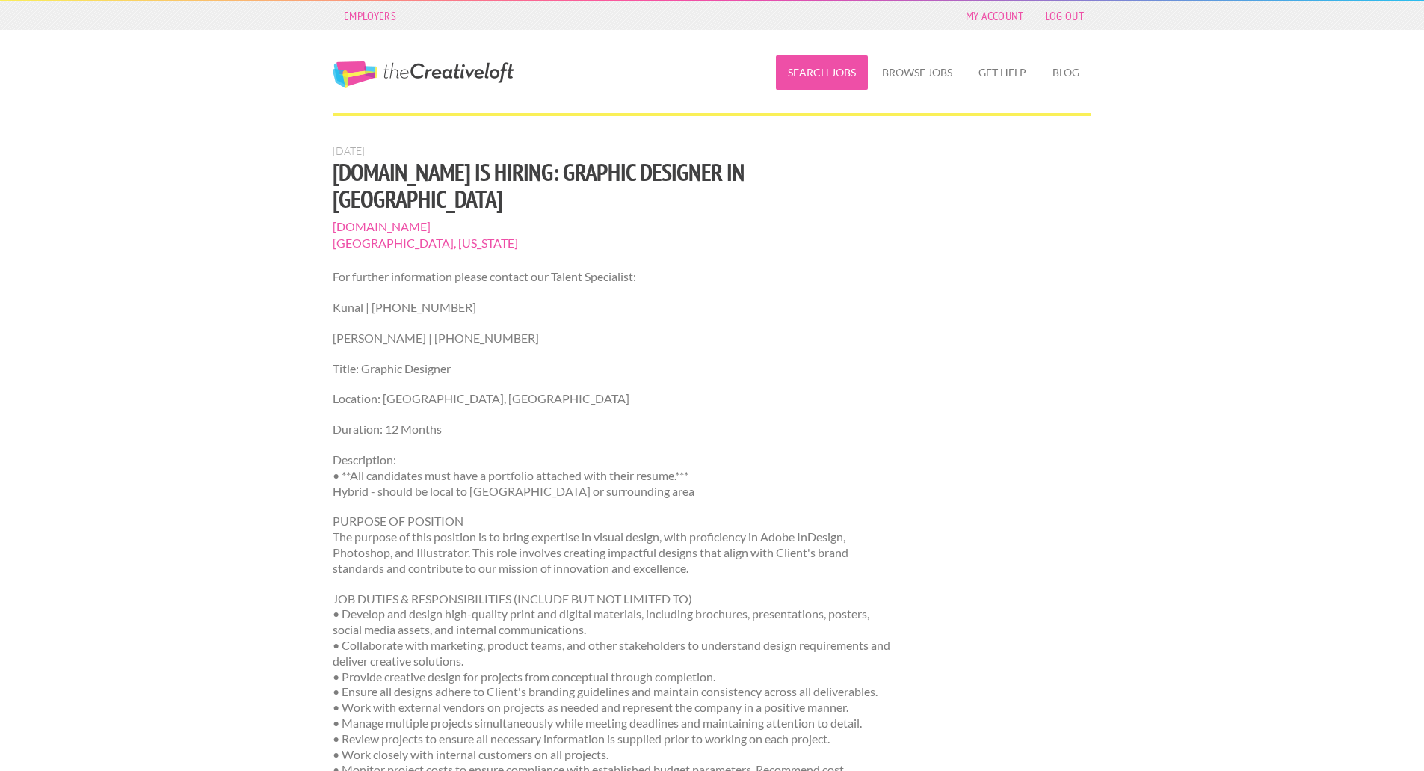  What do you see at coordinates (614, 544) in the screenshot?
I see `p: PURPOSE OF POSITION The purpose of this position is to bring expertise in visual design, with pro...` at bounding box center [614, 544].